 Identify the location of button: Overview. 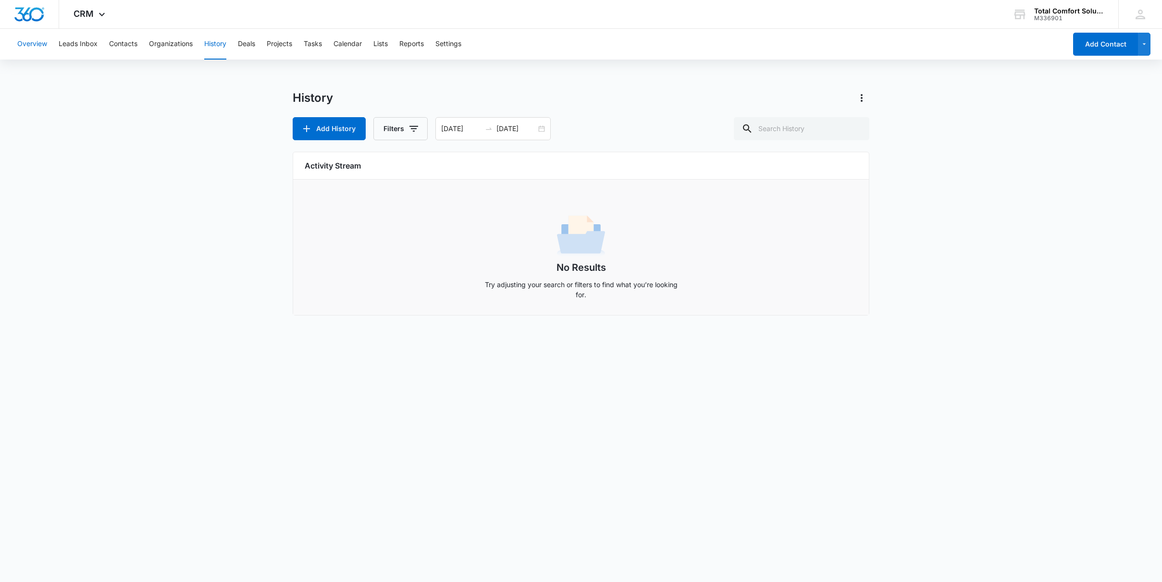
(32, 44).